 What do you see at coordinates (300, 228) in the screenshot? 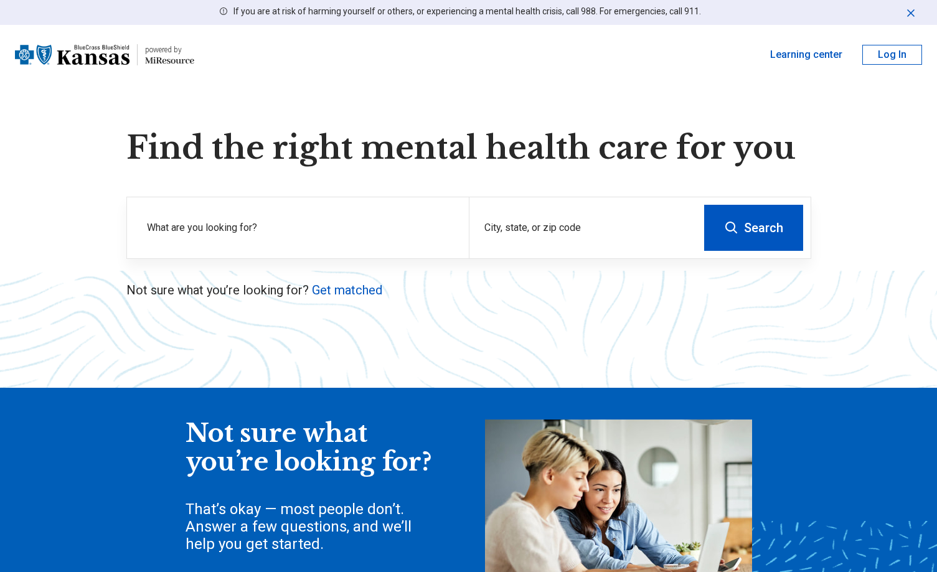
I see `label: What are you looking for?` at bounding box center [300, 228].